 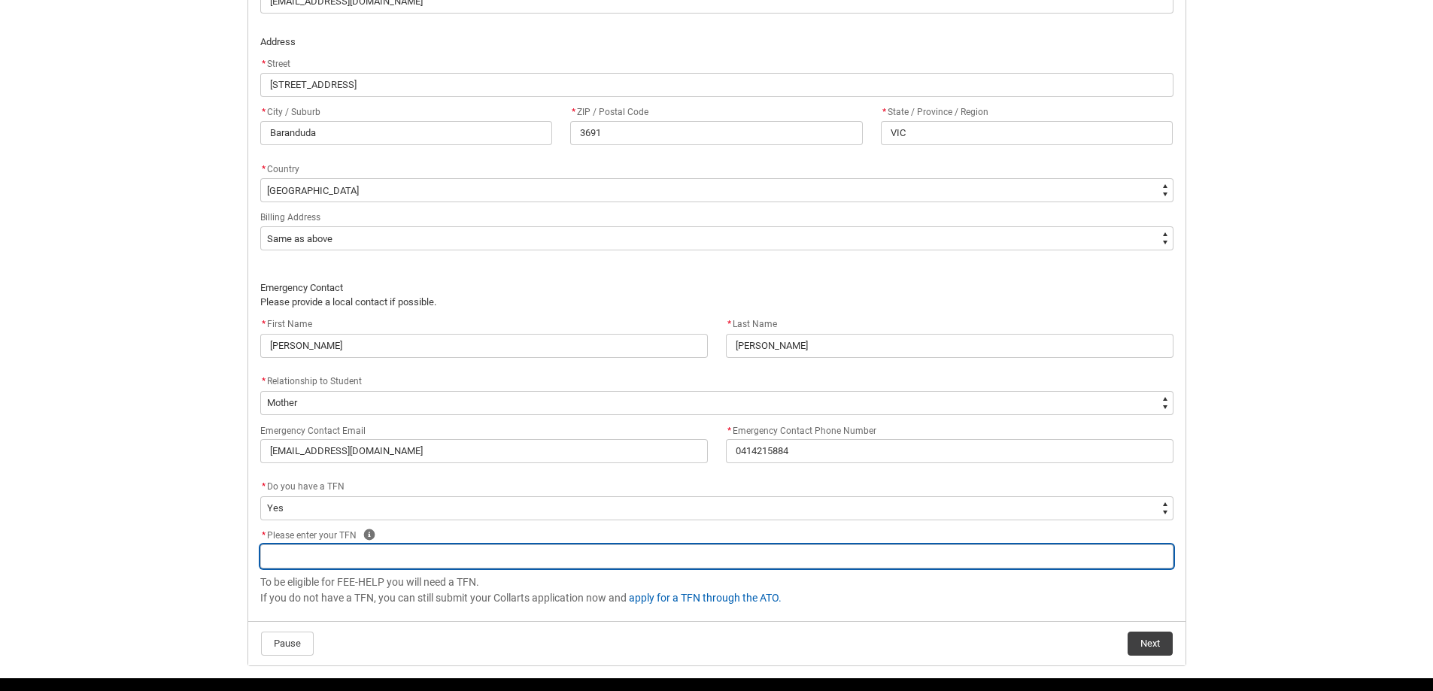 What do you see at coordinates (717, 42) in the screenshot?
I see `p: Address` at bounding box center [717, 42].